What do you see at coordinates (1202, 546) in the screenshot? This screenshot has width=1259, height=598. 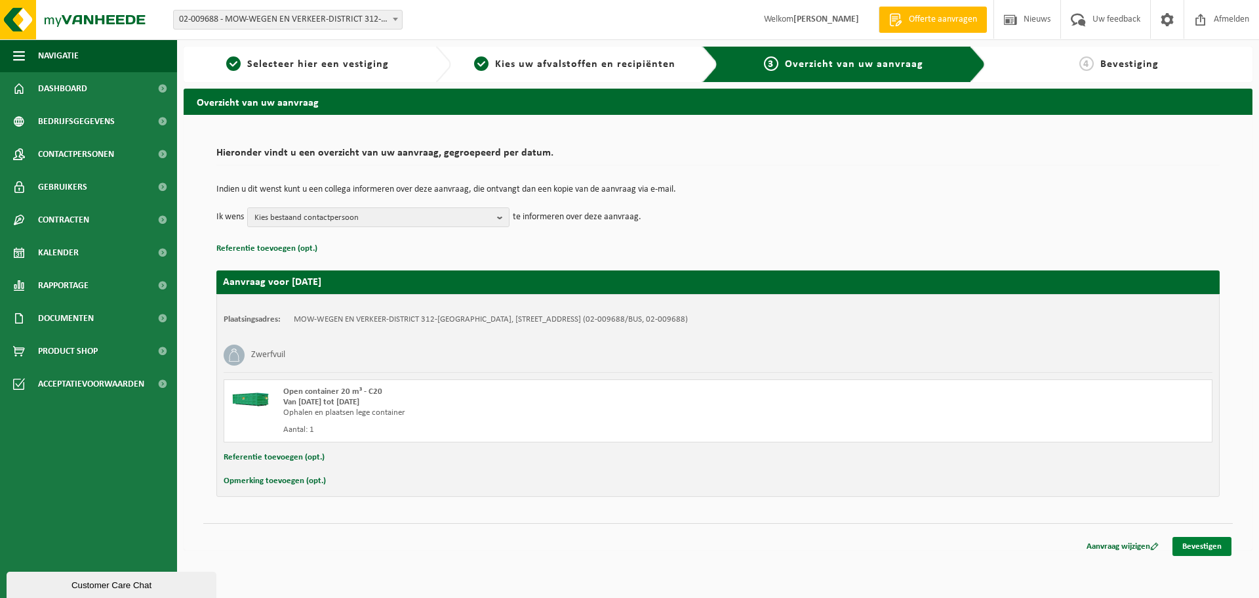 I see `a: Bevestigen` at bounding box center [1202, 546].